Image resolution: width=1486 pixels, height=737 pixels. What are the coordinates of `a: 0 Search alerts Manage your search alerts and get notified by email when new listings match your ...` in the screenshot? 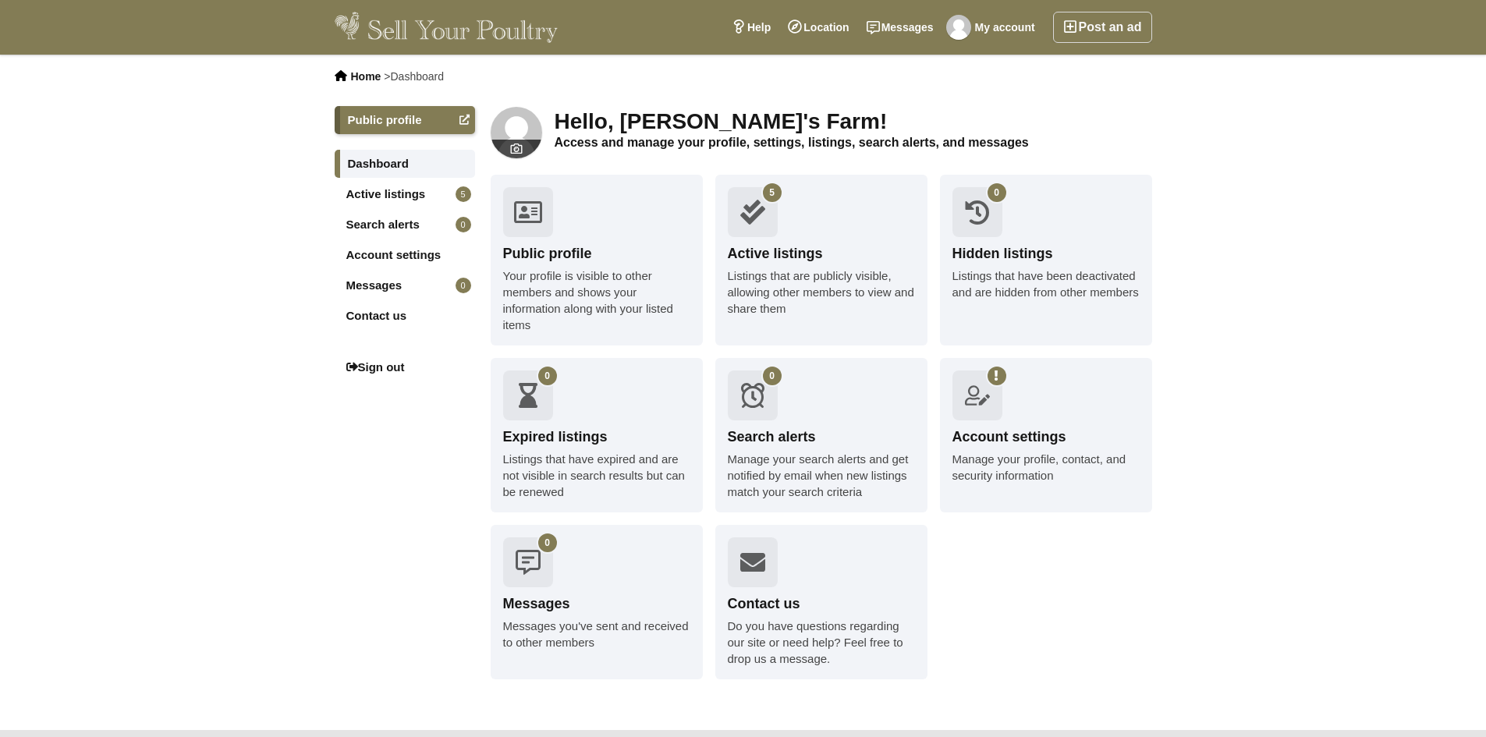 It's located at (822, 435).